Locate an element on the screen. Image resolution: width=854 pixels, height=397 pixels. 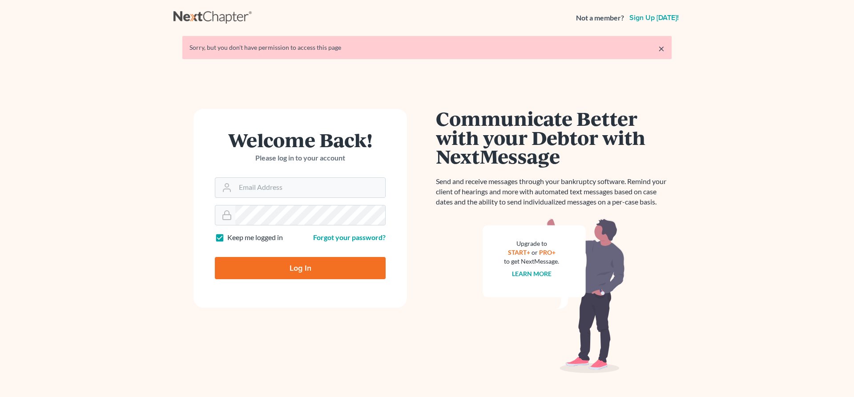
a: Learn more is located at coordinates (531, 273).